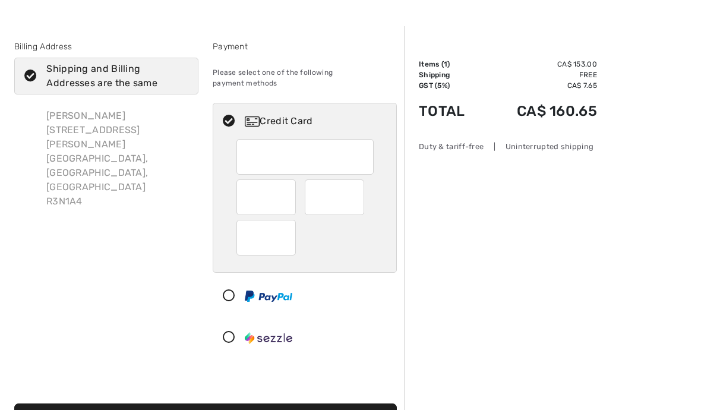 This screenshot has width=701, height=410. What do you see at coordinates (540, 75) in the screenshot?
I see `td: Free` at bounding box center [540, 75].